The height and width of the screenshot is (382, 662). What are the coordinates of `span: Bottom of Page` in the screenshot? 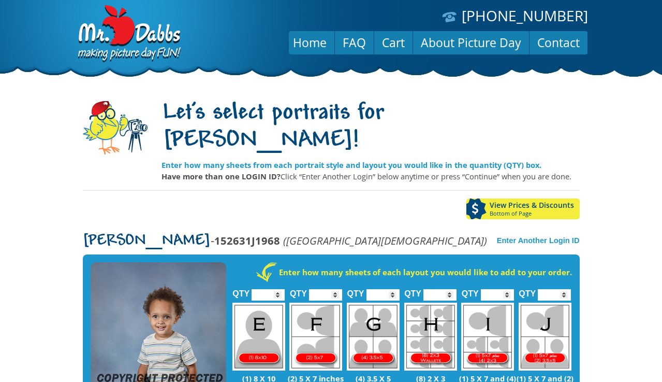 It's located at (535, 213).